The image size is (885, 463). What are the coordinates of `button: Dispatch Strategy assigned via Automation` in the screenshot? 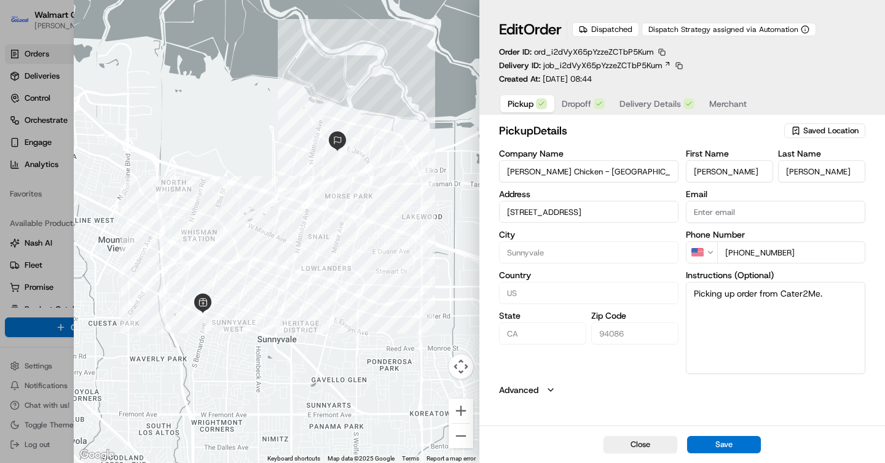 It's located at (729, 30).